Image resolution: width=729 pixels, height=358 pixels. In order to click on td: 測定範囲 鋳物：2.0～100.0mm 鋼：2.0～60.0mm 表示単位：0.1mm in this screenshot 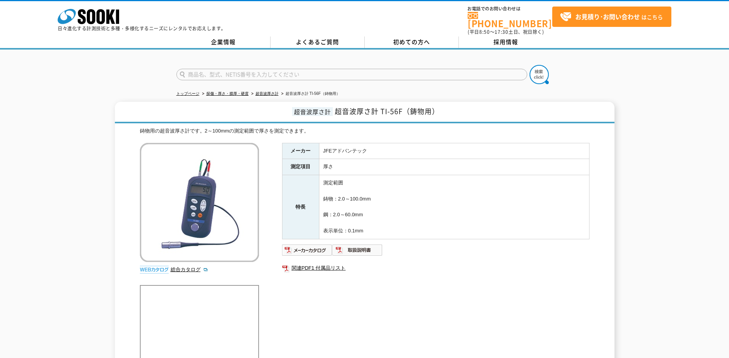, I will do `click(454, 207)`.